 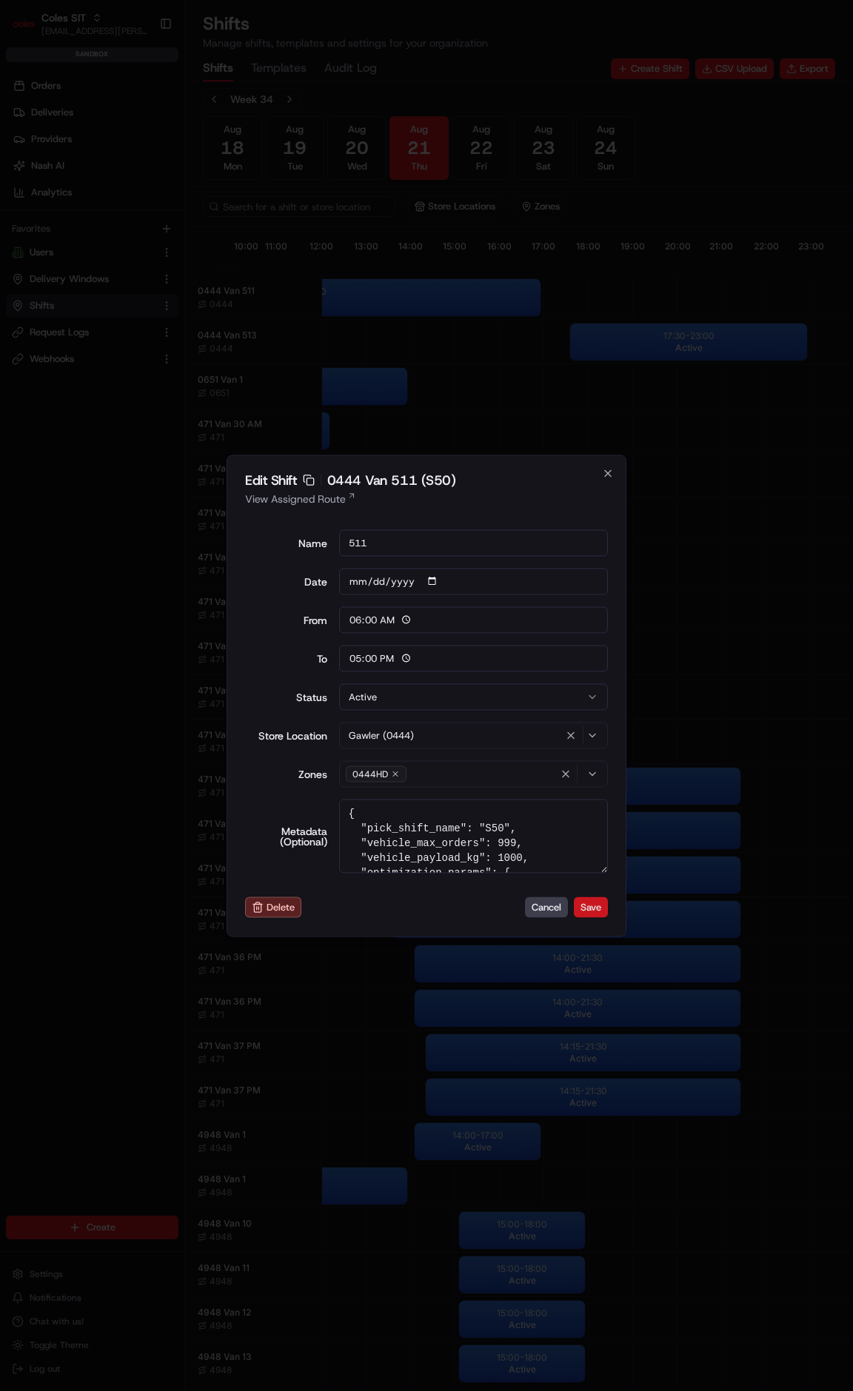 I want to click on button: Save, so click(x=591, y=907).